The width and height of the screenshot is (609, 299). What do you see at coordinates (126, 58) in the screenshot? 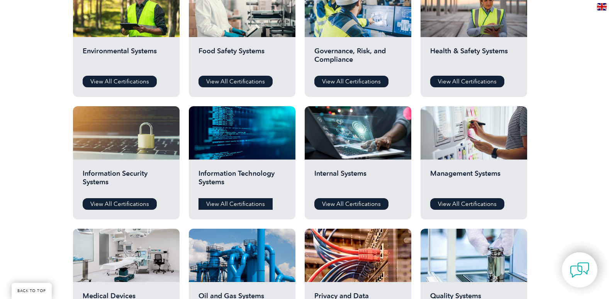
I see `h2: Environmental Systems` at bounding box center [126, 58].